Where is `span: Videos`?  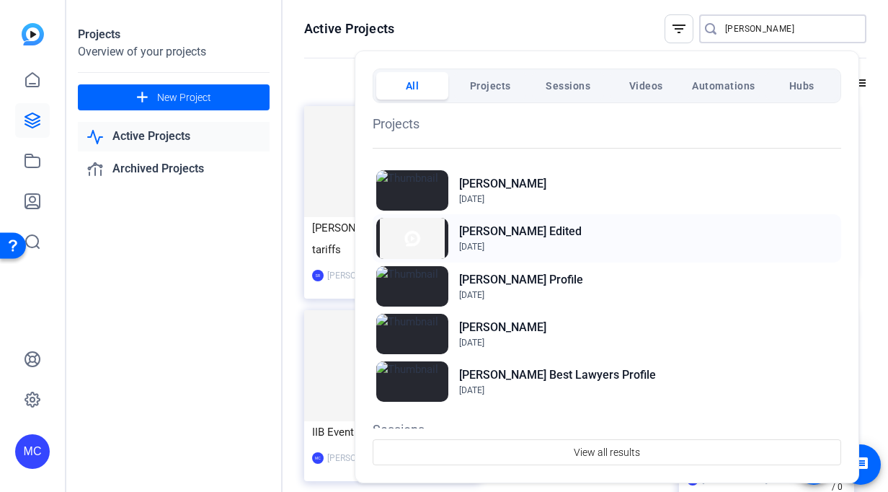 span: Videos is located at coordinates (646, 86).